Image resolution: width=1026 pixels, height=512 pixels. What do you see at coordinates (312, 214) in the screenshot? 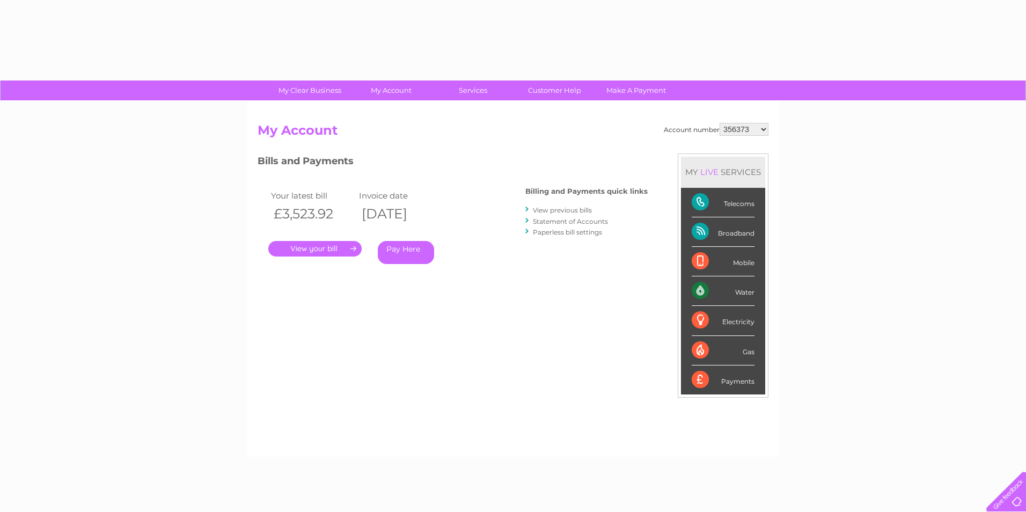
I see `th: £3,523.92` at bounding box center [312, 214].